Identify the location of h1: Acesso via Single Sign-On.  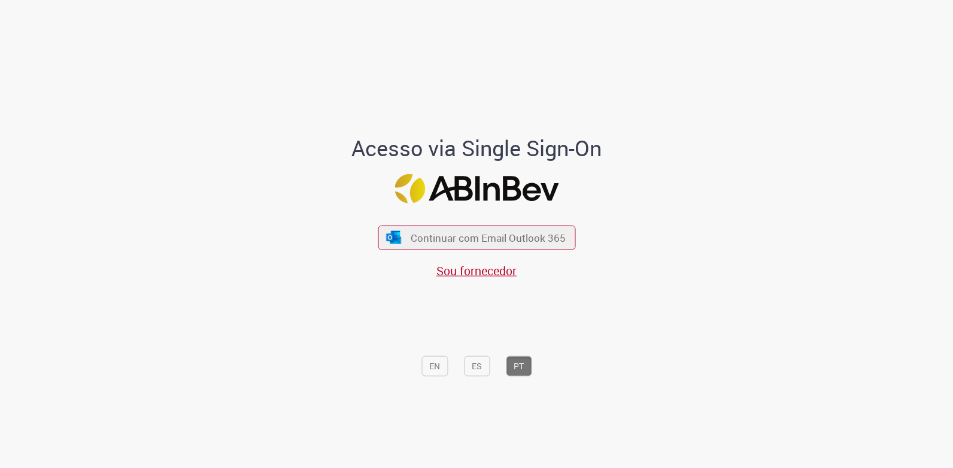
(476, 148).